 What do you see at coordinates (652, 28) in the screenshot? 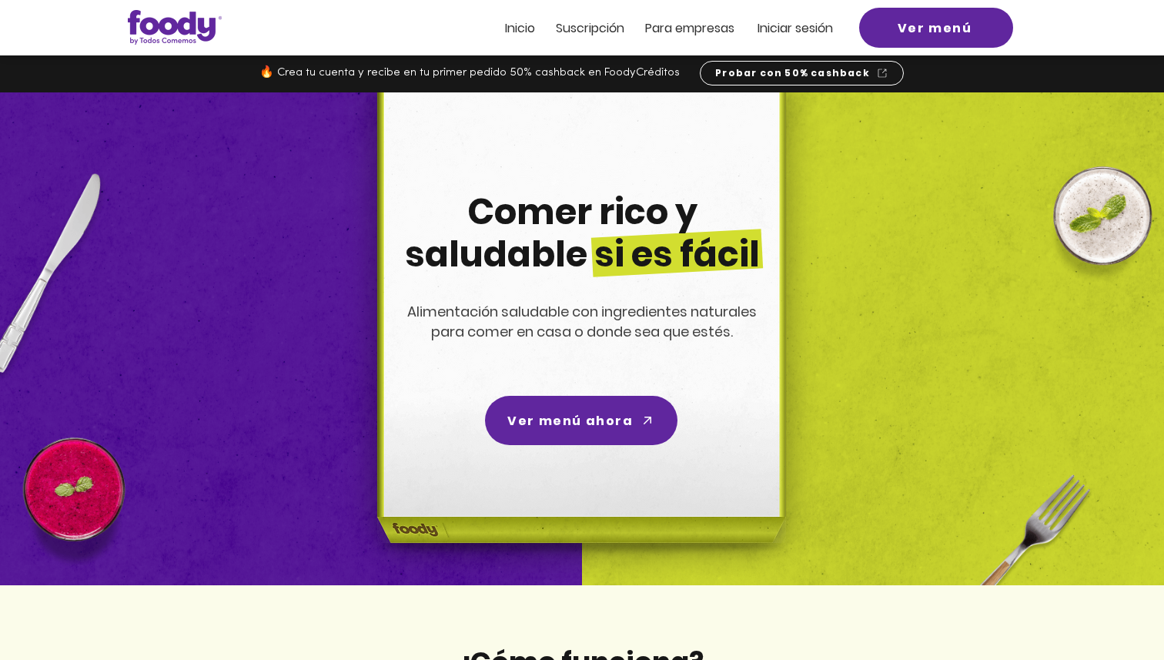
I see `span: Pa` at bounding box center [652, 28].